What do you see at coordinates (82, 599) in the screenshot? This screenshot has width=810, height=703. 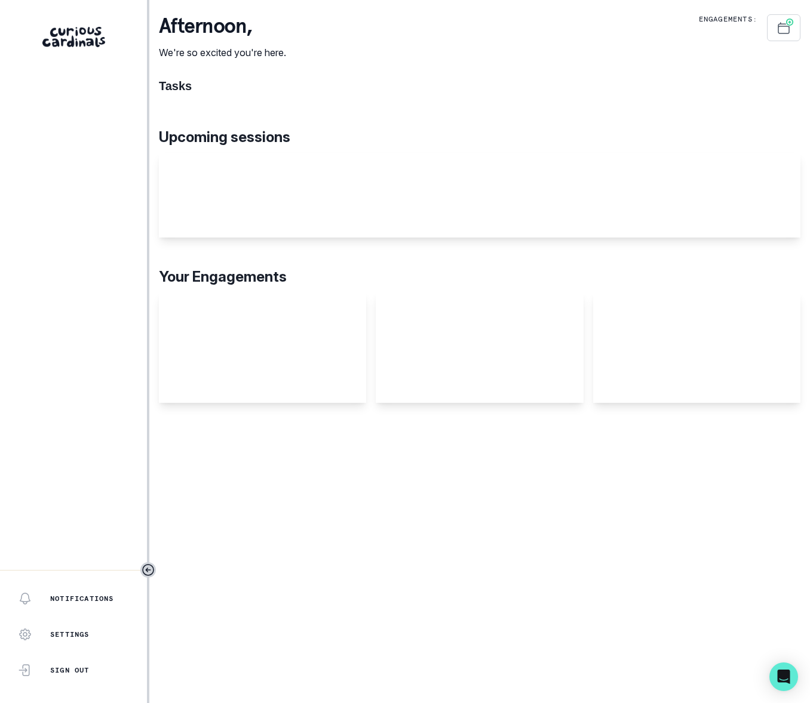 I see `p: Notifications` at bounding box center [82, 599].